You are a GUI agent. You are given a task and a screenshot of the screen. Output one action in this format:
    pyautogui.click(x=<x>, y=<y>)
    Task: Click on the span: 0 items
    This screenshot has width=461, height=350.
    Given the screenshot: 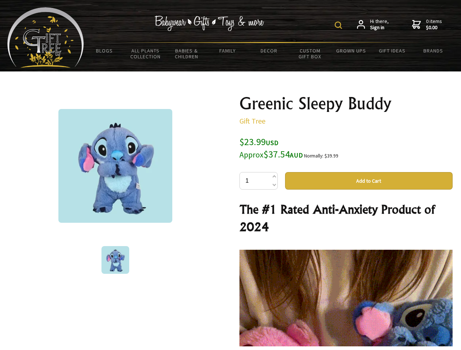 What is the action you would take?
    pyautogui.click(x=434, y=24)
    